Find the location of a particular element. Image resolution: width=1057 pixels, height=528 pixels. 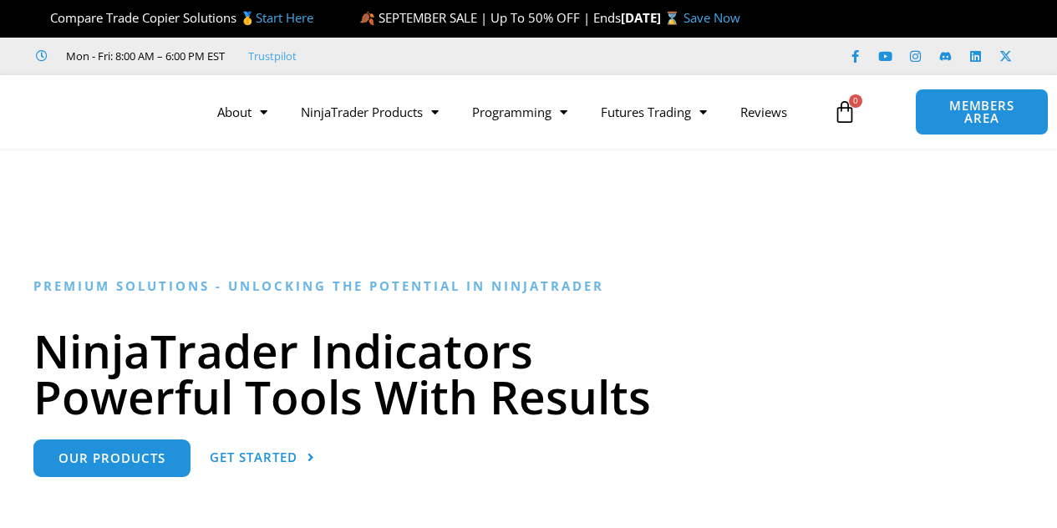

a: About is located at coordinates (242, 112).